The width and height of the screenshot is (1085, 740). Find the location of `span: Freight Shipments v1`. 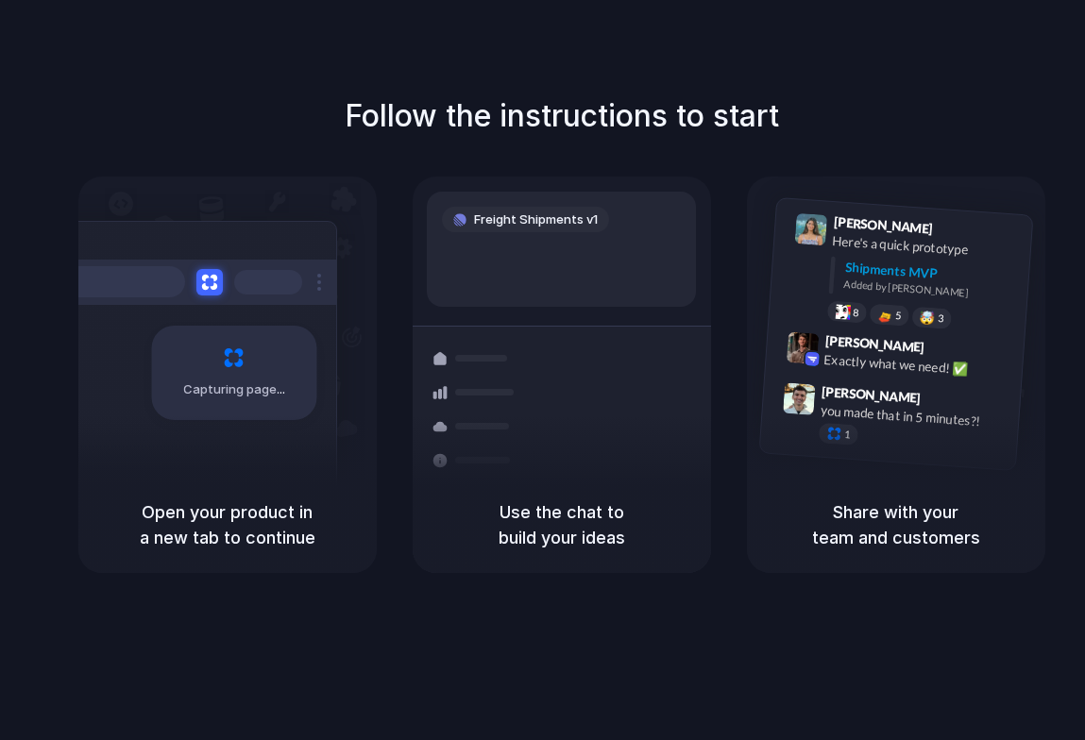

span: Freight Shipments v1 is located at coordinates (536, 220).